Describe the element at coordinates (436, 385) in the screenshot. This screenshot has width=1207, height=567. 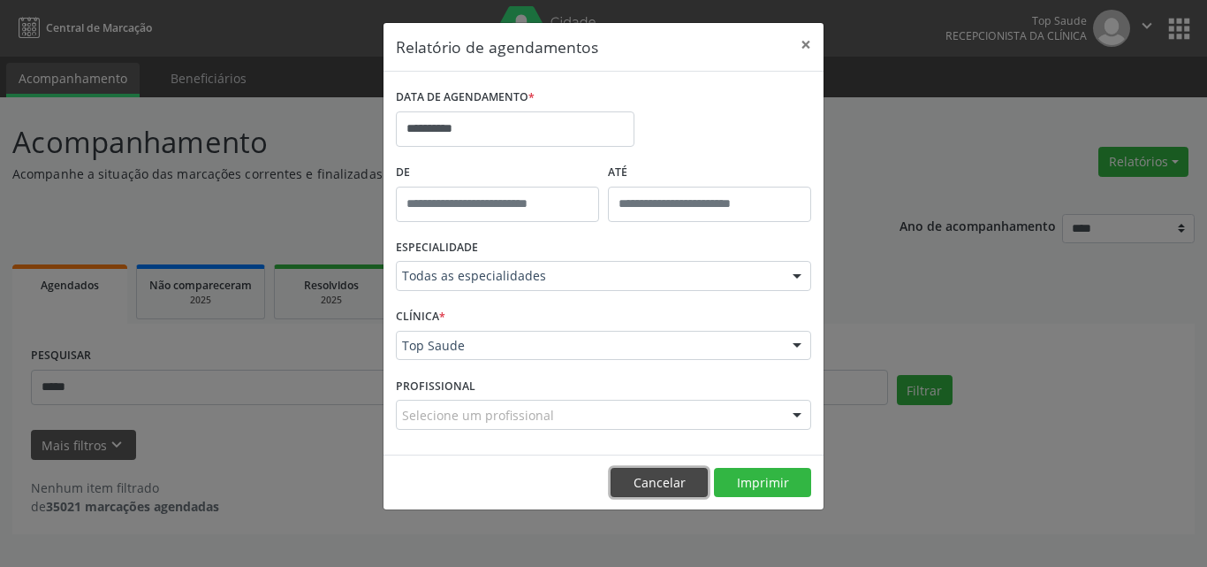
I see `label: PROFISSIONAL` at that location.